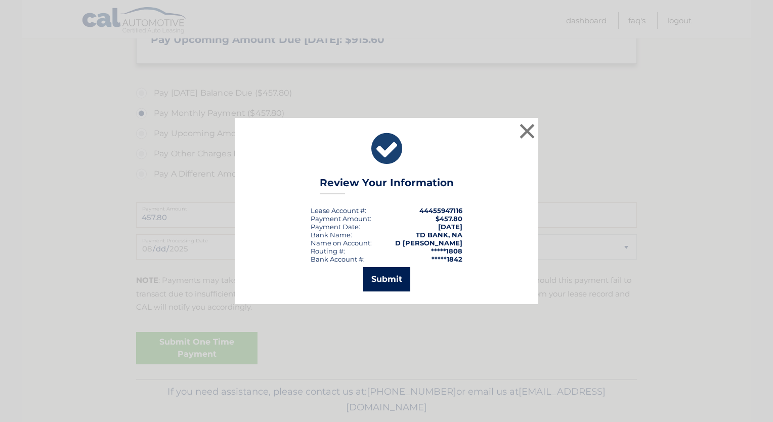 The width and height of the screenshot is (773, 422). Describe the element at coordinates (341, 219) in the screenshot. I see `div: Payment Amount:` at that location.